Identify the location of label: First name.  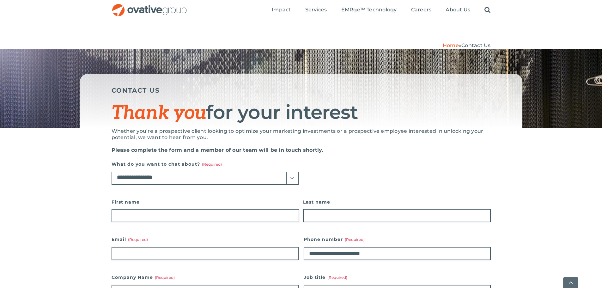
(205, 202).